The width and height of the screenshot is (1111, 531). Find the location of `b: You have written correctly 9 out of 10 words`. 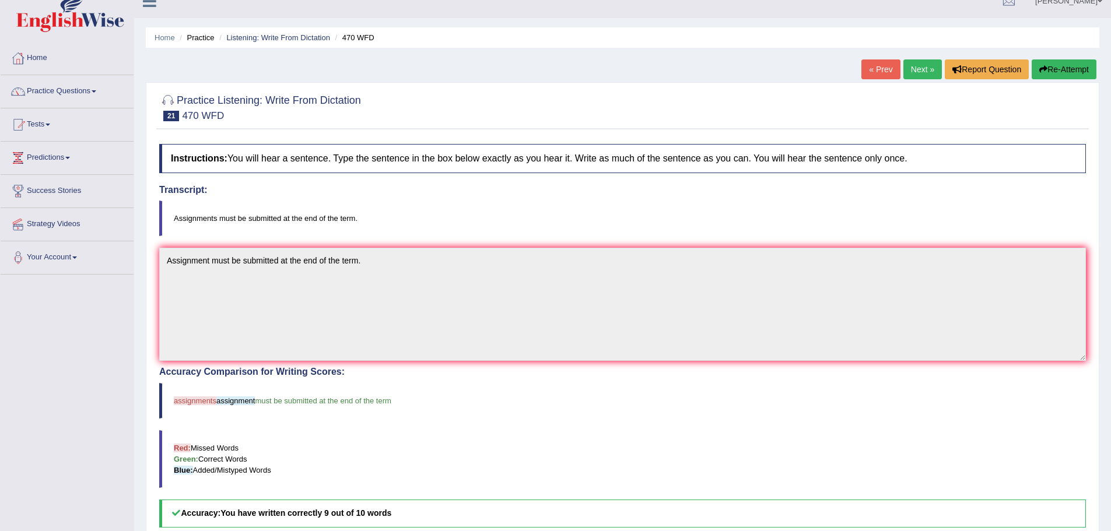

b: You have written correctly 9 out of 10 words is located at coordinates (306, 513).